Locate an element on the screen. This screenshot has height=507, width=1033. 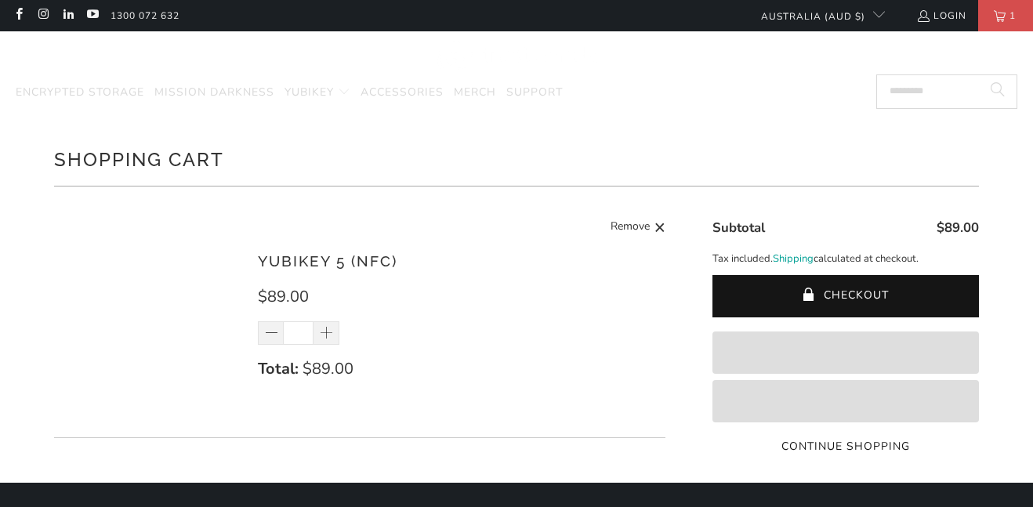
a: Remove is located at coordinates (638, 227).